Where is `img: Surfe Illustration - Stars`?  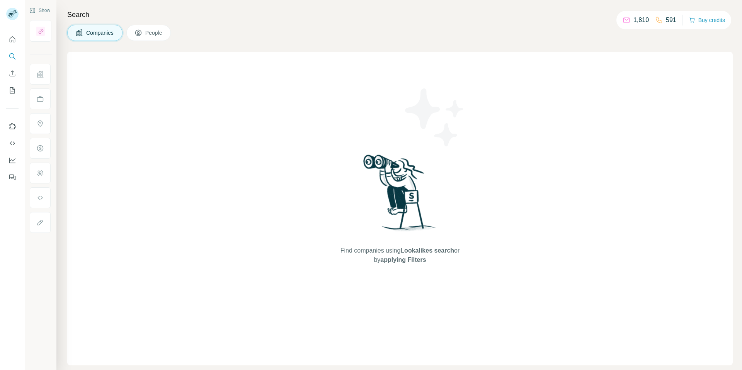 img: Surfe Illustration - Stars is located at coordinates (435, 118).